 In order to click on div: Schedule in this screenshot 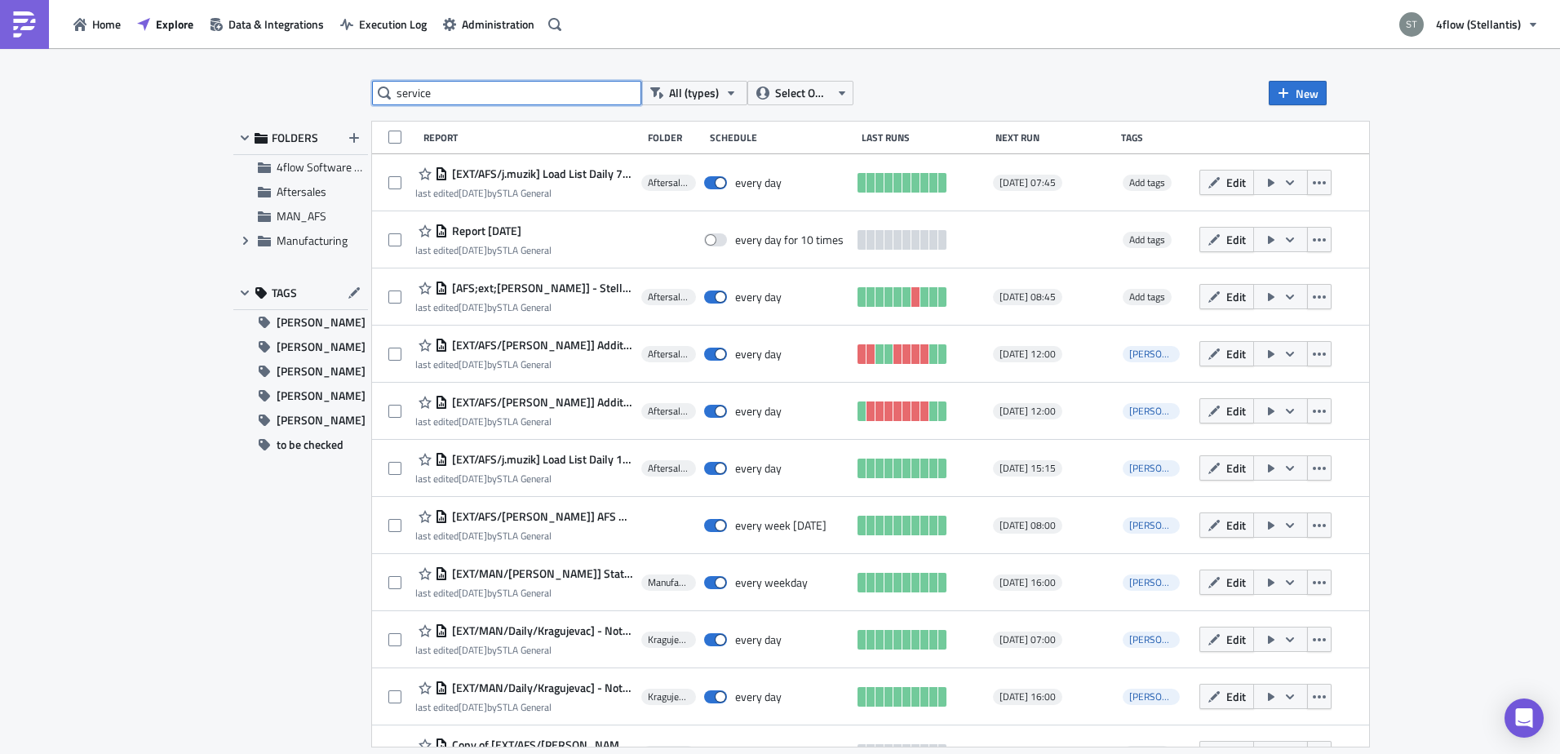, I will do `click(782, 137)`.